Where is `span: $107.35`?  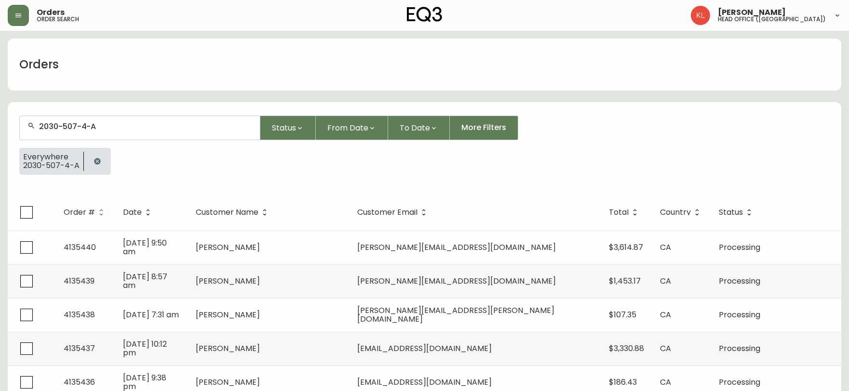
span: $107.35 is located at coordinates (622, 315).